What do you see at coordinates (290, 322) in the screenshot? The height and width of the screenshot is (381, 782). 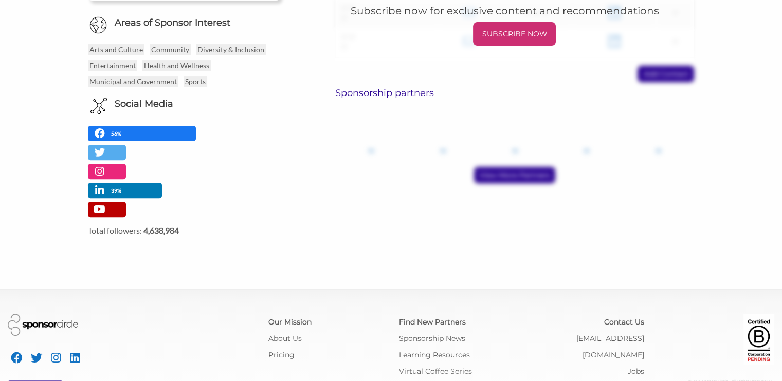 I see `a: Our Mission` at bounding box center [290, 322].